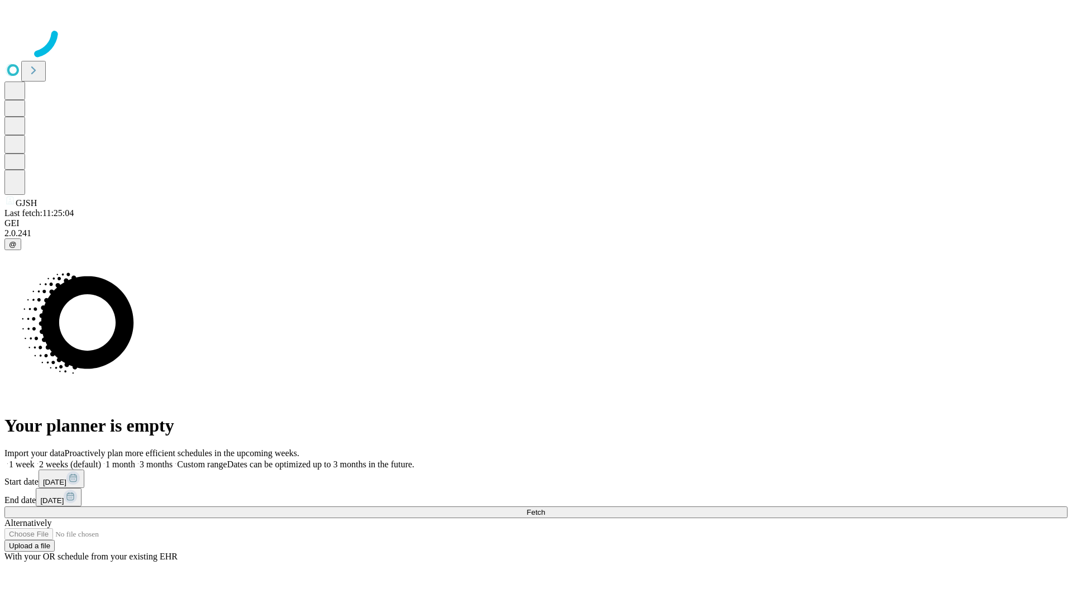 The height and width of the screenshot is (603, 1072). What do you see at coordinates (39, 213) in the screenshot?
I see `span: Last fetch: 11:25:04` at bounding box center [39, 213].